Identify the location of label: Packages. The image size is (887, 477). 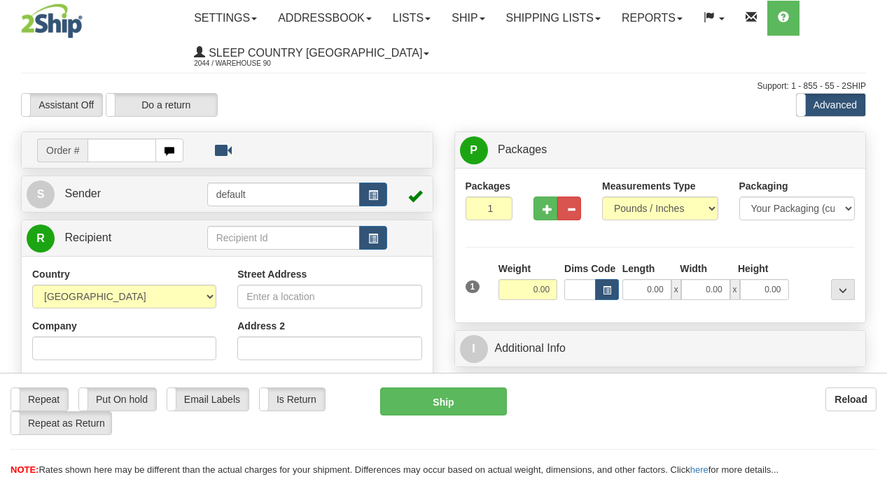
(488, 186).